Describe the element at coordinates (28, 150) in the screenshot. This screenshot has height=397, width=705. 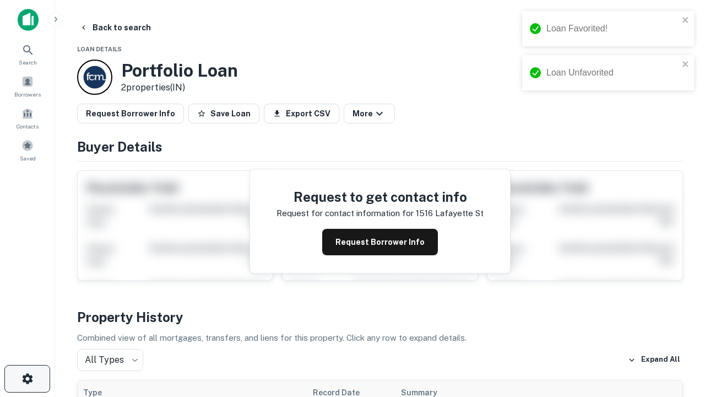
I see `div: Saved` at that location.